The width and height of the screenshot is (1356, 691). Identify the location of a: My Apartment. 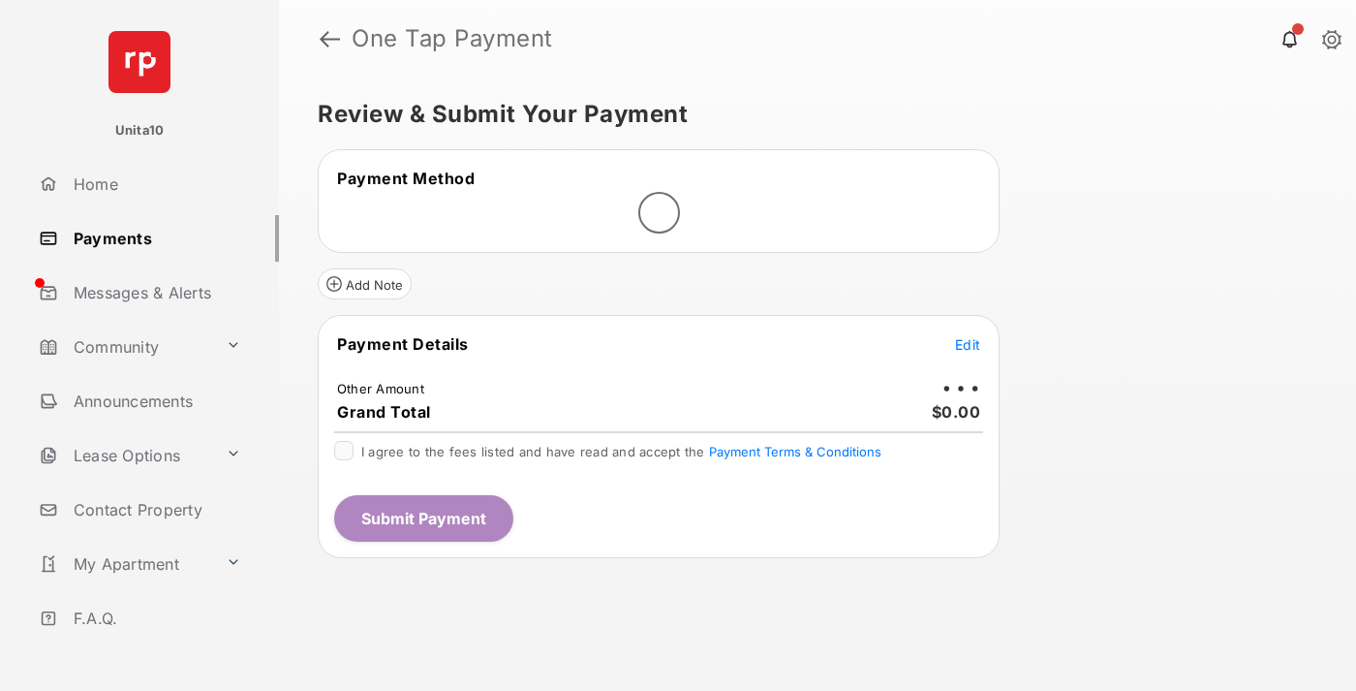
(124, 564).